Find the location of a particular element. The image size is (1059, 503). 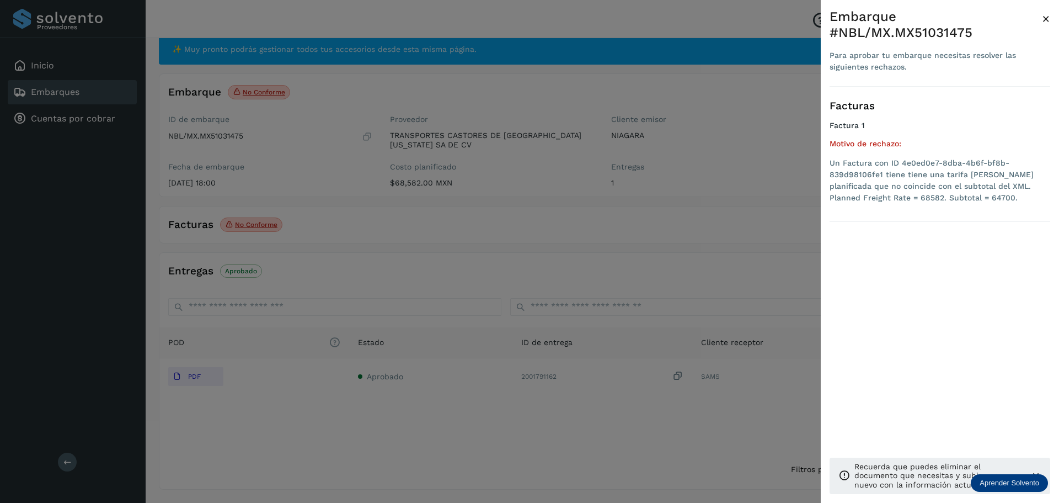

p: Recuerda que puedes eliminar el documento que necesitas y subir uno nuevo con la información actu... is located at coordinates (938, 476).